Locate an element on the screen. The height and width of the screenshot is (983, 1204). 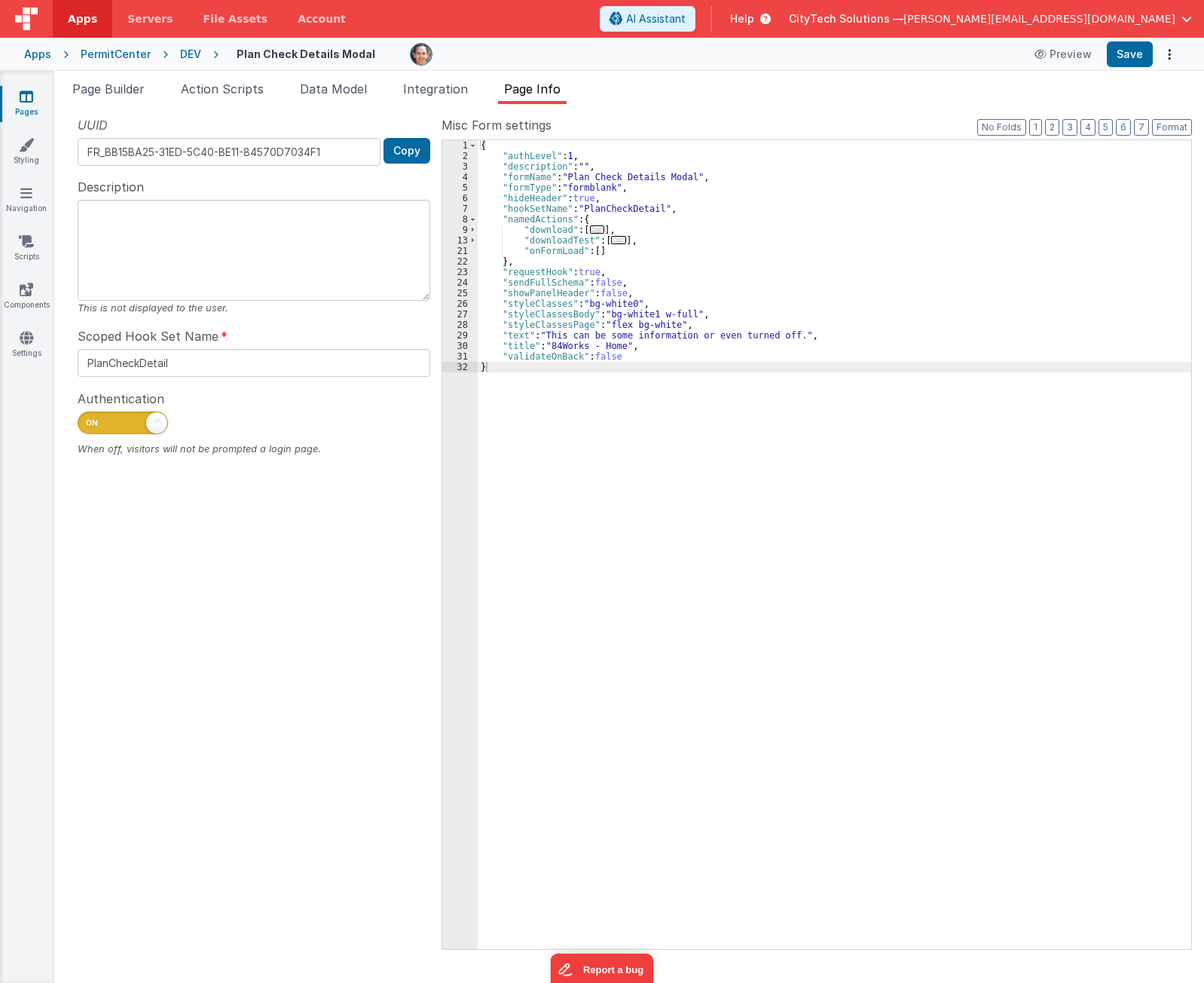
div: 30 is located at coordinates (460, 346).